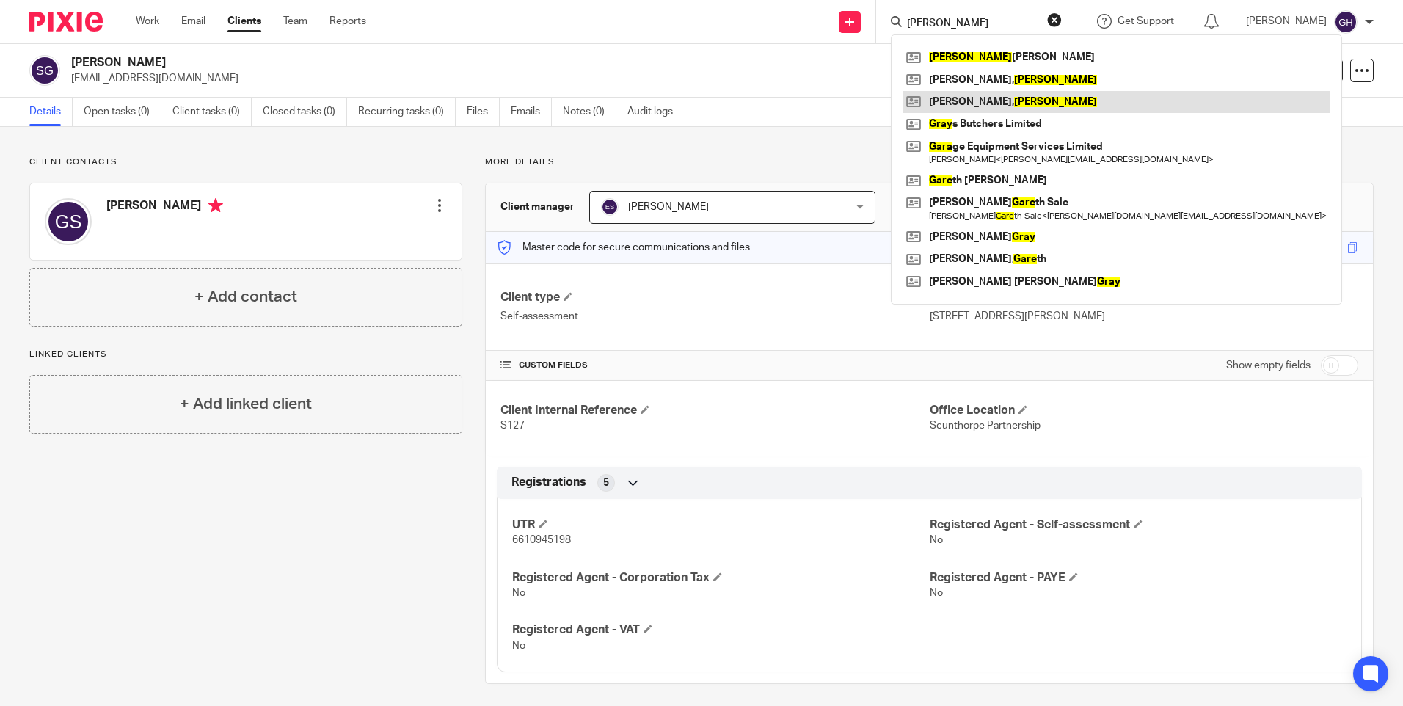 Image resolution: width=1403 pixels, height=706 pixels. Describe the element at coordinates (531, 112) in the screenshot. I see `a: Emails` at that location.